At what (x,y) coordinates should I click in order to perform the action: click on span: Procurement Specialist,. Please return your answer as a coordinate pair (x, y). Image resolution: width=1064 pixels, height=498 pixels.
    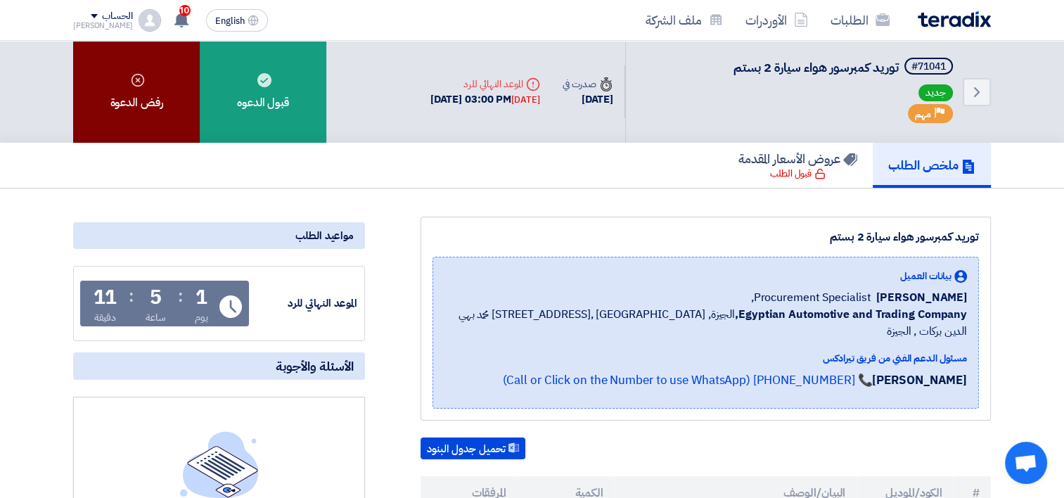
    Looking at the image, I should click on (811, 298).